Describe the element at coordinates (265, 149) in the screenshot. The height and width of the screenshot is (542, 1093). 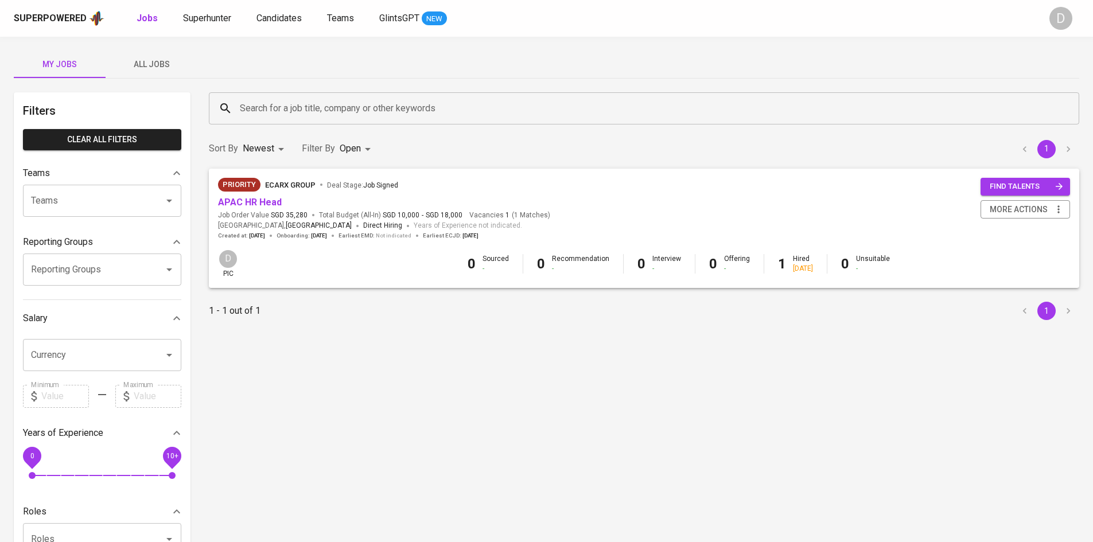
I see `div: Newest` at that location.